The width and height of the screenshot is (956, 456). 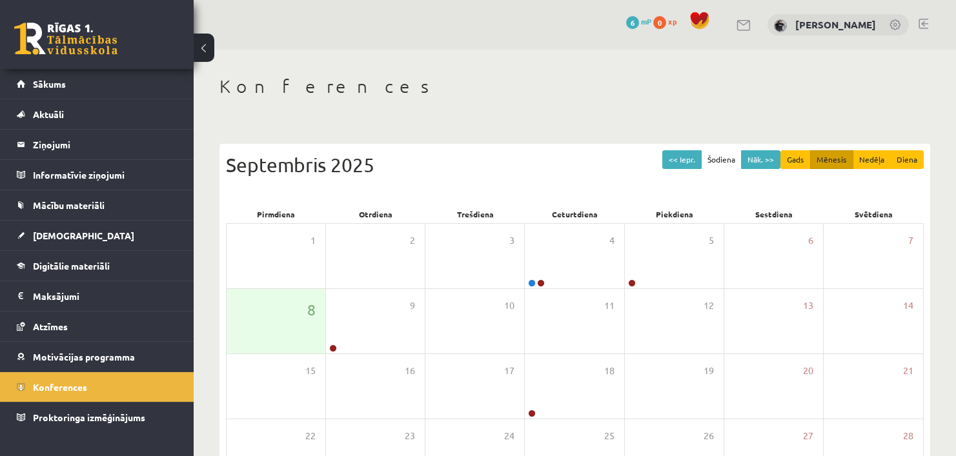 What do you see at coordinates (509, 436) in the screenshot?
I see `span: 24` at bounding box center [509, 436].